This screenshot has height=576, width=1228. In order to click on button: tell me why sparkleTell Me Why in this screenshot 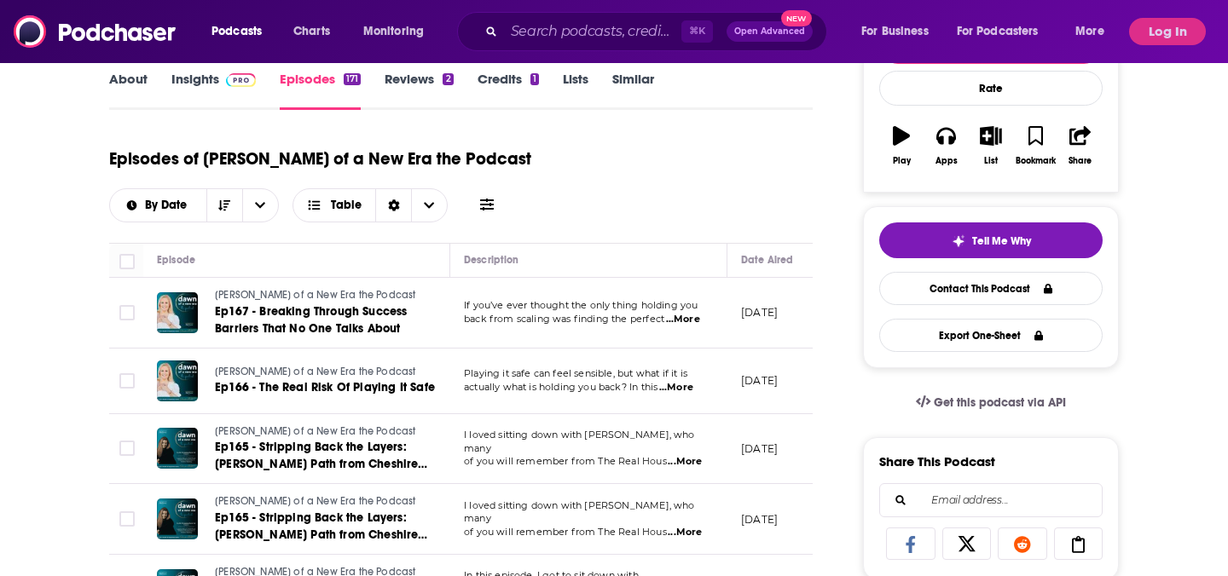, I will do `click(991, 240)`.